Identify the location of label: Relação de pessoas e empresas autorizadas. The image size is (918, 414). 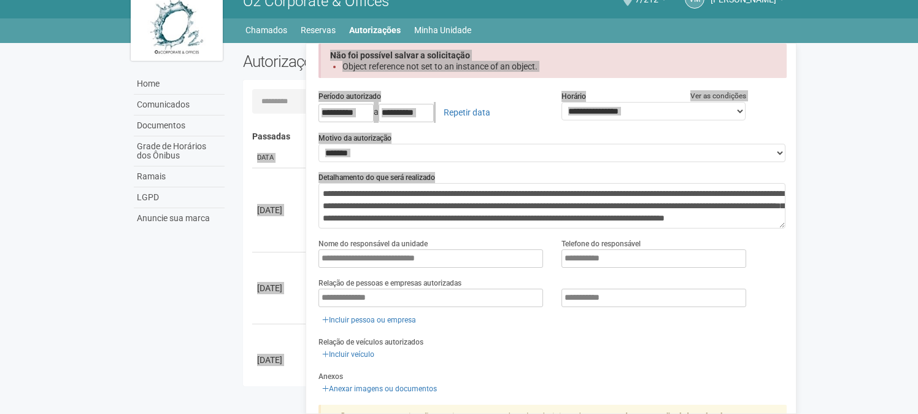
(390, 283).